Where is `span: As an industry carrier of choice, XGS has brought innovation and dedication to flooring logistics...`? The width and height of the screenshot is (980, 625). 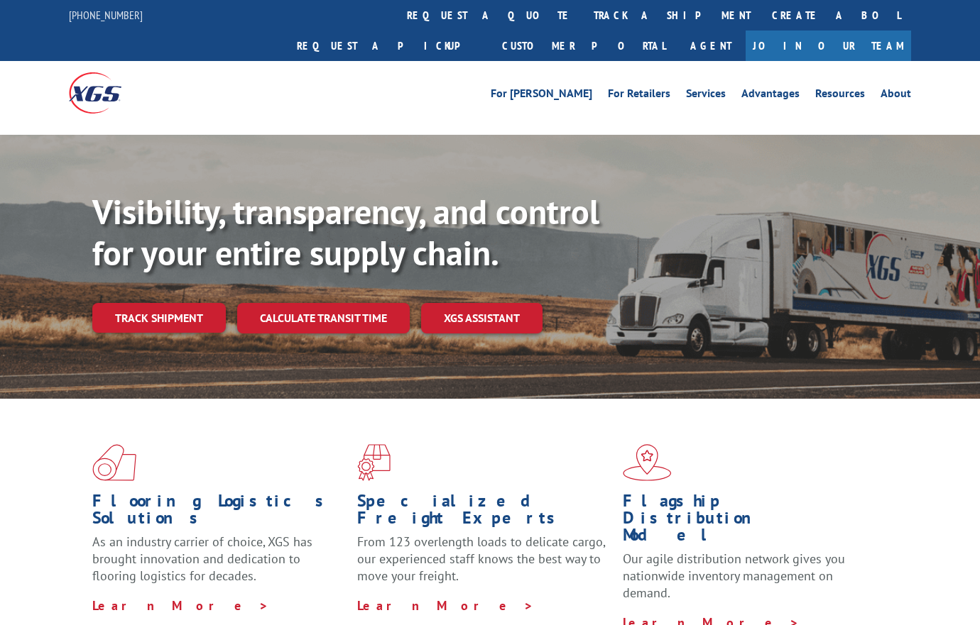 span: As an industry carrier of choice, XGS has brought innovation and dedication to flooring logistics... is located at coordinates (202, 559).